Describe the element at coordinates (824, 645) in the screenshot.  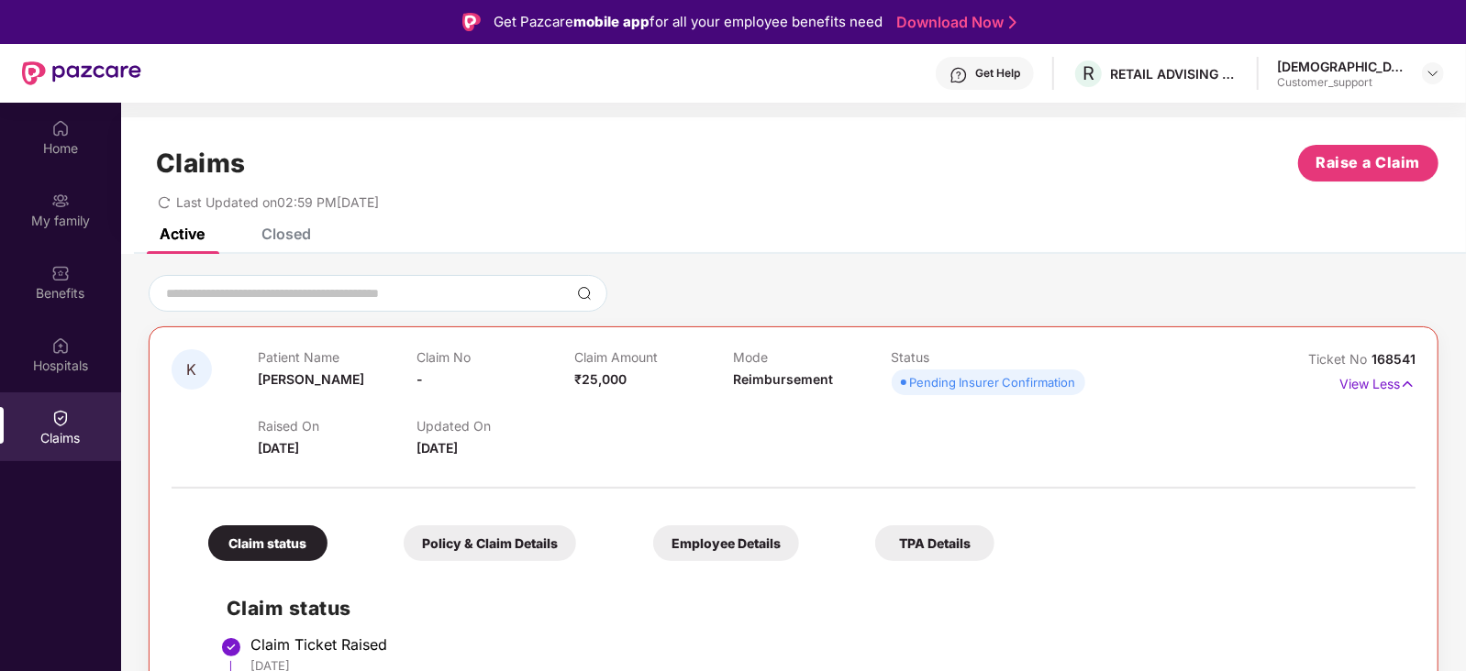
I see `div: Claim Ticket Raised` at that location.